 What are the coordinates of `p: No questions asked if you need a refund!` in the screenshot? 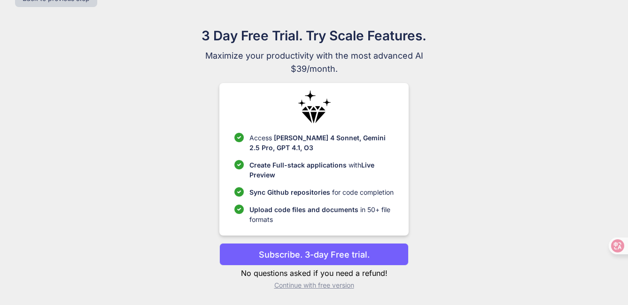 It's located at (314, 273).